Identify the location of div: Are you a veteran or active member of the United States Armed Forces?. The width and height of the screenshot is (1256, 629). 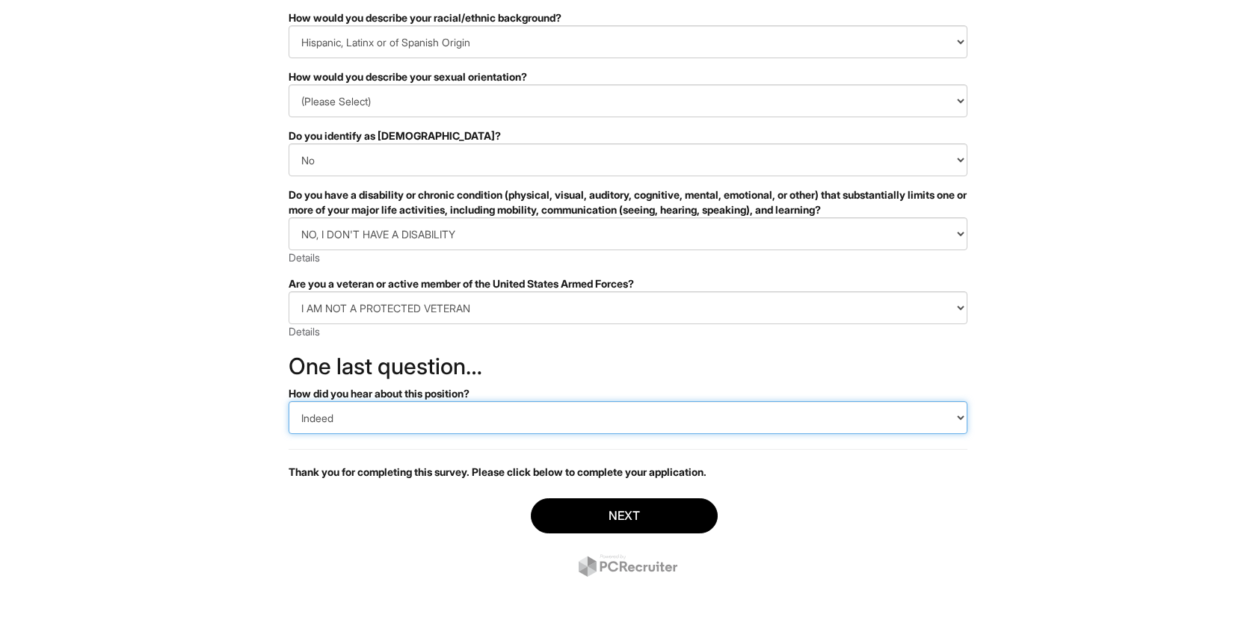
(628, 284).